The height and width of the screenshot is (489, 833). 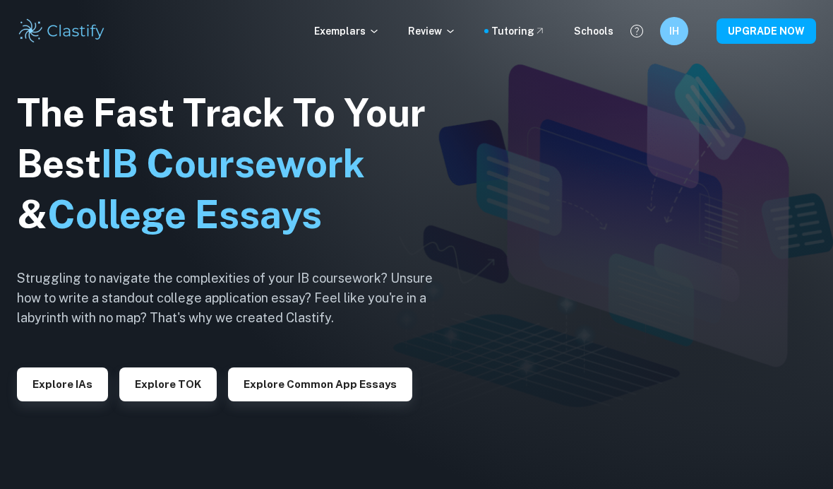 What do you see at coordinates (320, 384) in the screenshot?
I see `button: Explore Common App essays` at bounding box center [320, 384].